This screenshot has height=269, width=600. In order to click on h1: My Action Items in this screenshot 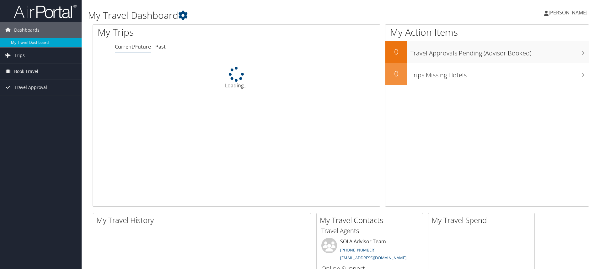, I will do `click(487, 32)`.